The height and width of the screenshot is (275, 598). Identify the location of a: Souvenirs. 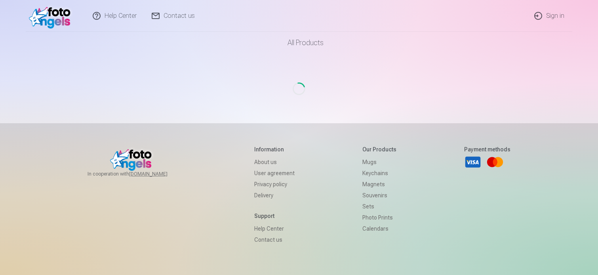
(379, 195).